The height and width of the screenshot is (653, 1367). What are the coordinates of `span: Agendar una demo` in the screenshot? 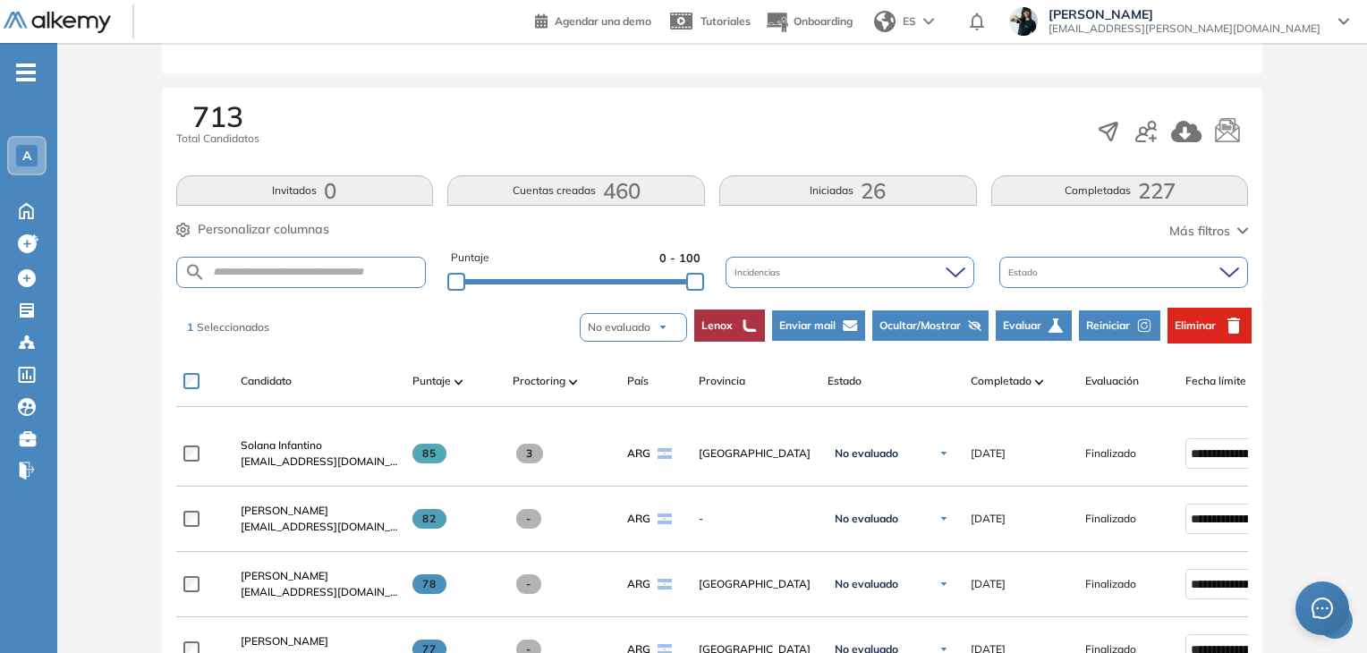 It's located at (603, 21).